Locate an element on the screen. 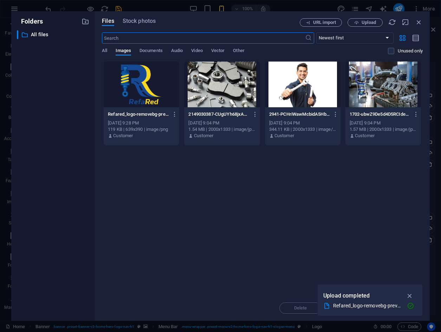 The width and height of the screenshot is (441, 332). span: Other is located at coordinates (239, 51).